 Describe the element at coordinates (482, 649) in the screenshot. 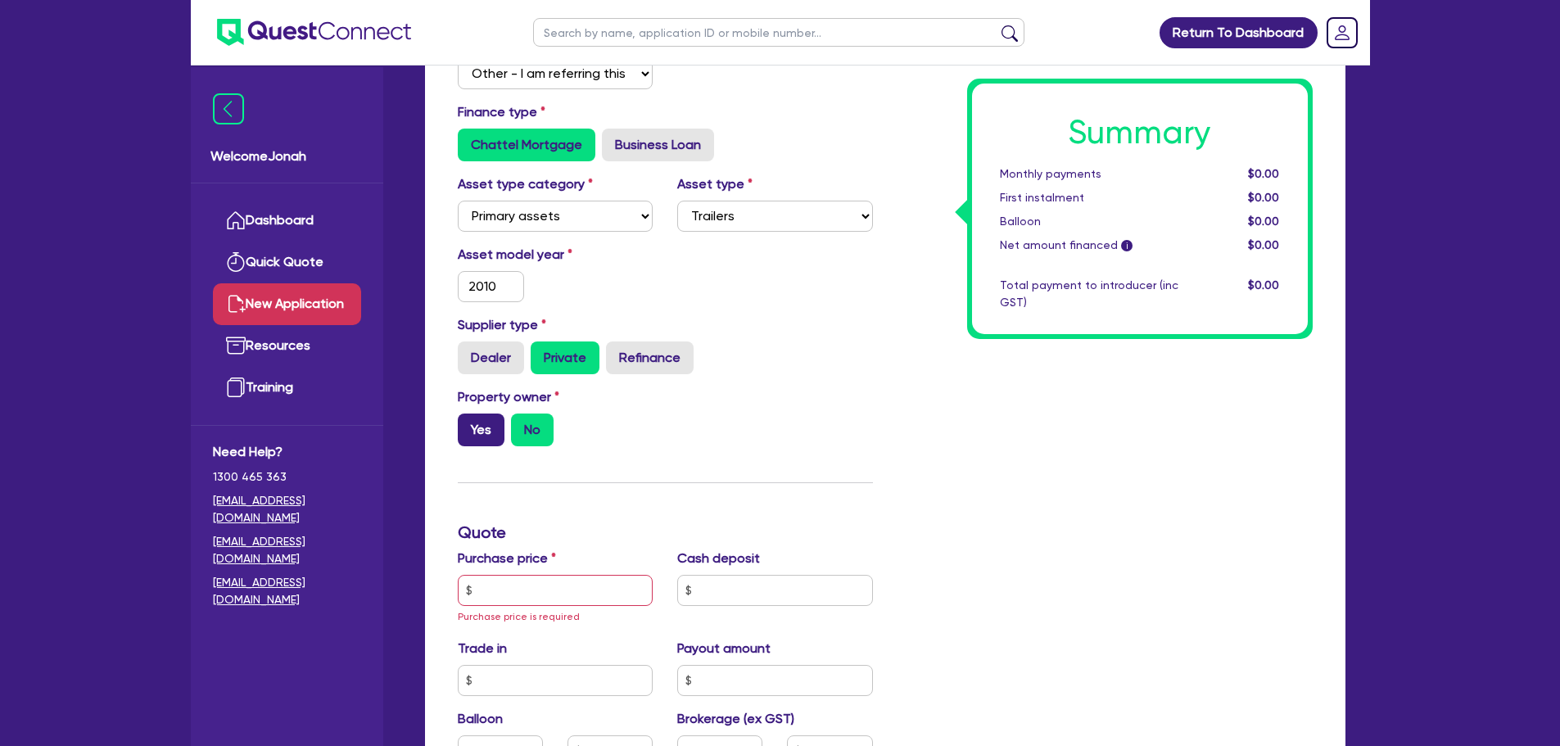

I see `label: Trade in` at that location.